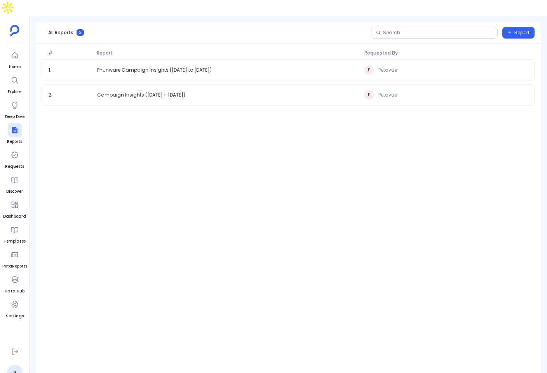 This screenshot has width=547, height=373. Describe the element at coordinates (15, 92) in the screenshot. I see `span: Explore` at that location.